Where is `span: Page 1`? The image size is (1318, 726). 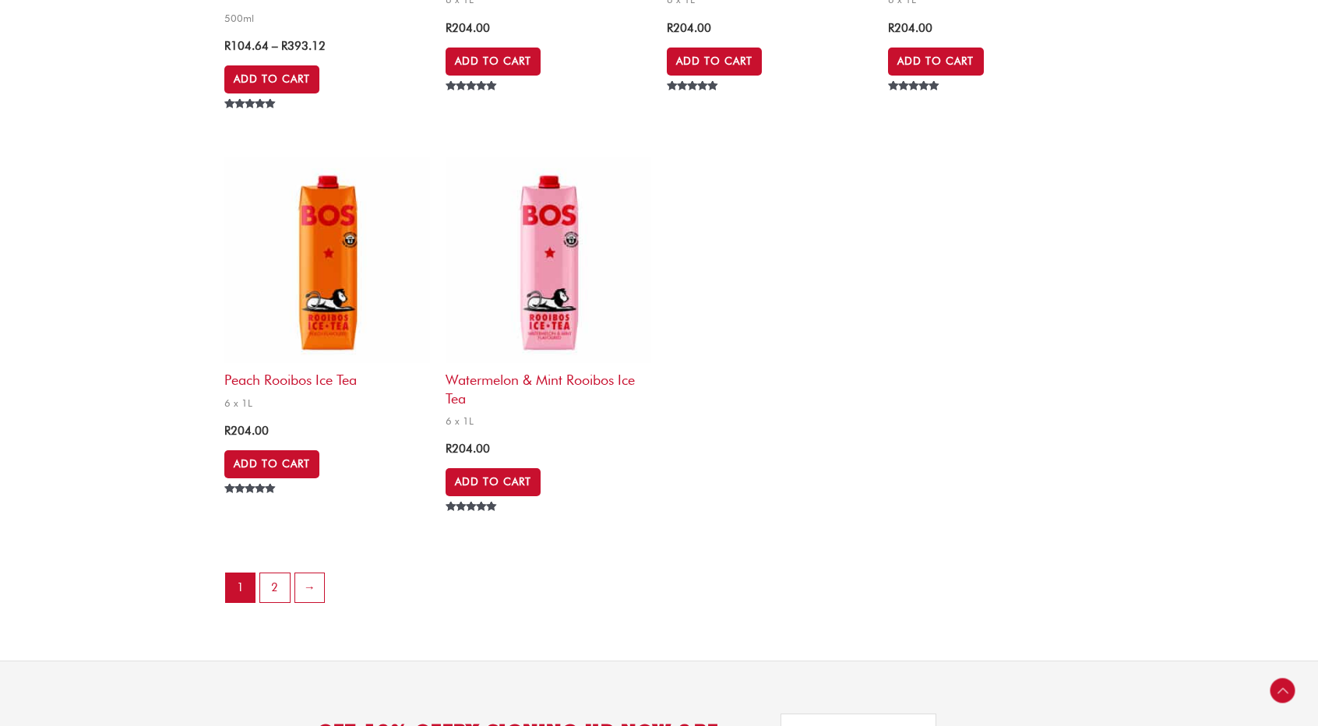
span: Page 1 is located at coordinates (241, 588).